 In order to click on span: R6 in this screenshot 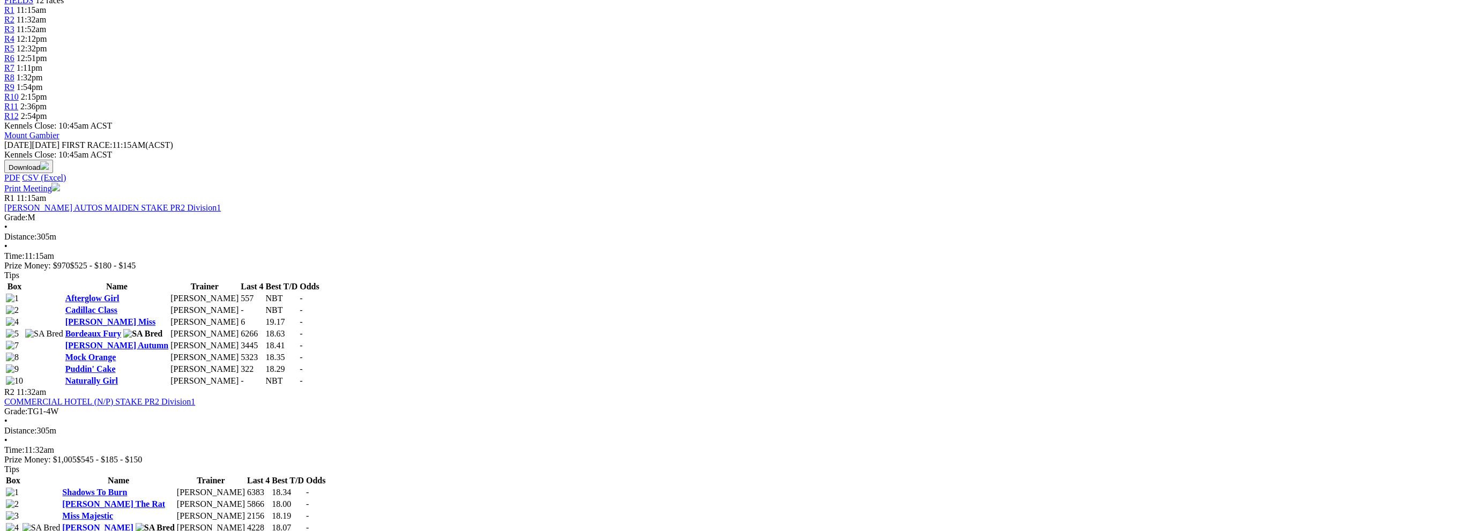, I will do `click(9, 58)`.